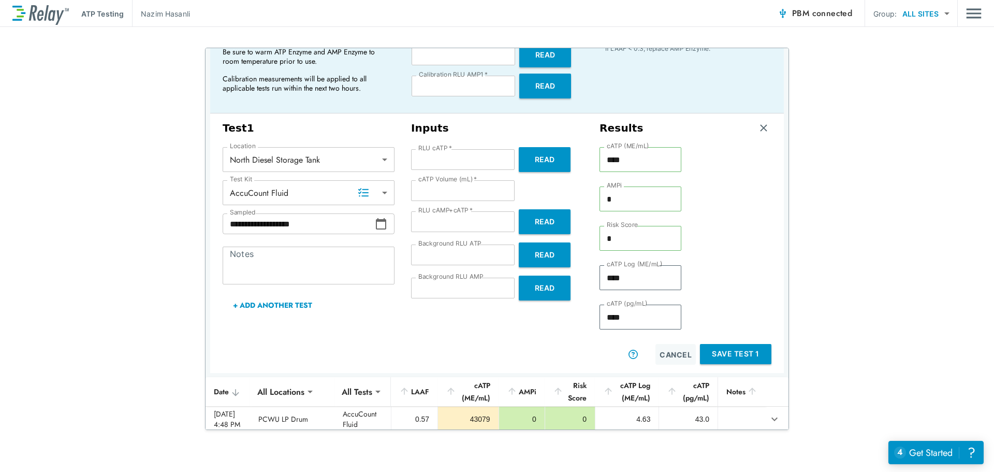 This screenshot has width=994, height=472. I want to click on input: Choose date, selected date is Aug 17, 2025, so click(299, 224).